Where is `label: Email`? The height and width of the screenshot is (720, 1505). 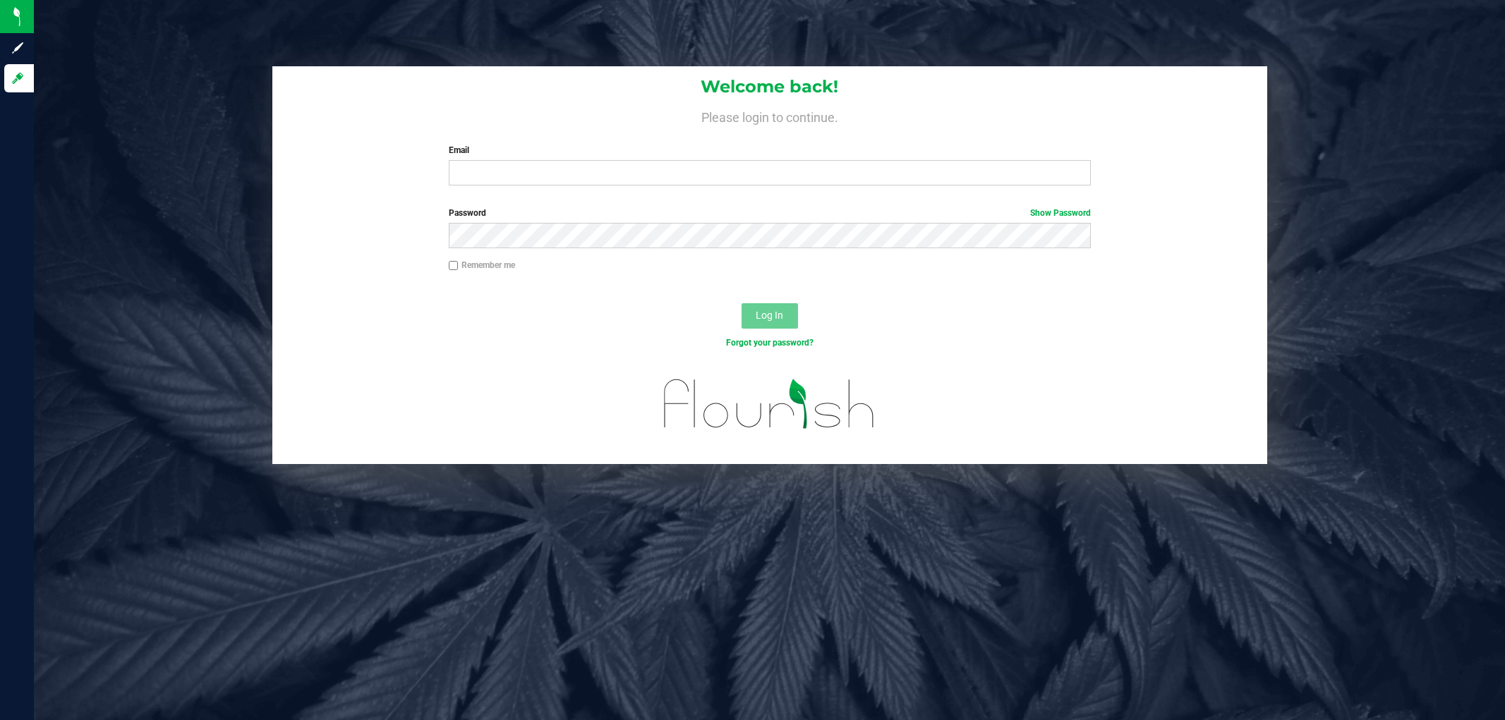
label: Email is located at coordinates (770, 150).